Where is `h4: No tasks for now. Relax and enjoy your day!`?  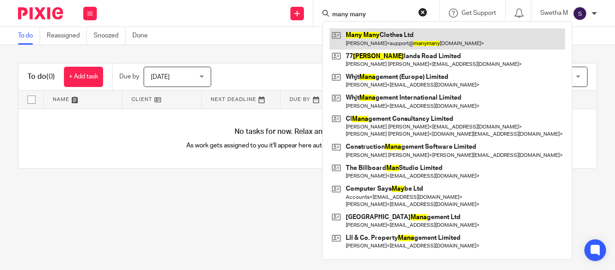
h4: No tasks for now. Relax and enjoy your day! is located at coordinates (308, 131).